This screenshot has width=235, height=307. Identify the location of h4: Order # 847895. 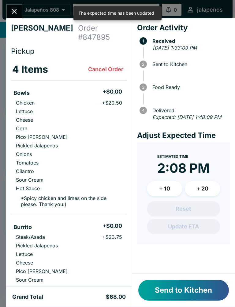
(103, 33).